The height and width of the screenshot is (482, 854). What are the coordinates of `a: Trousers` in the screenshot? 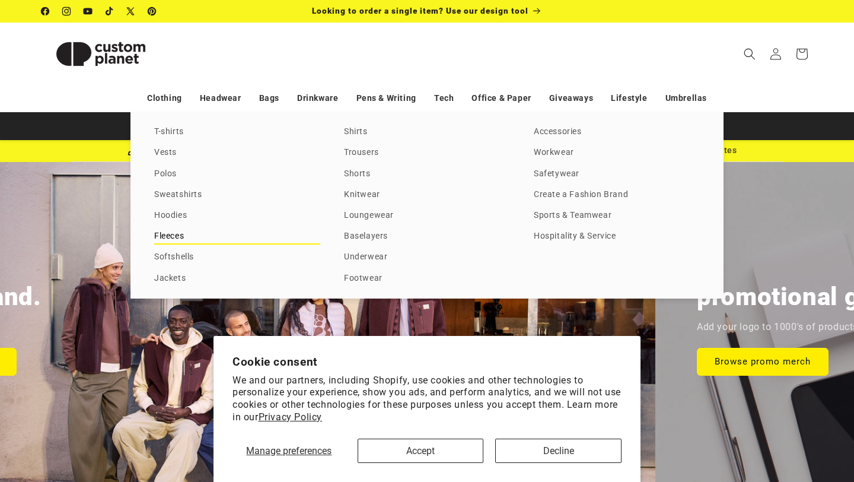 It's located at (427, 152).